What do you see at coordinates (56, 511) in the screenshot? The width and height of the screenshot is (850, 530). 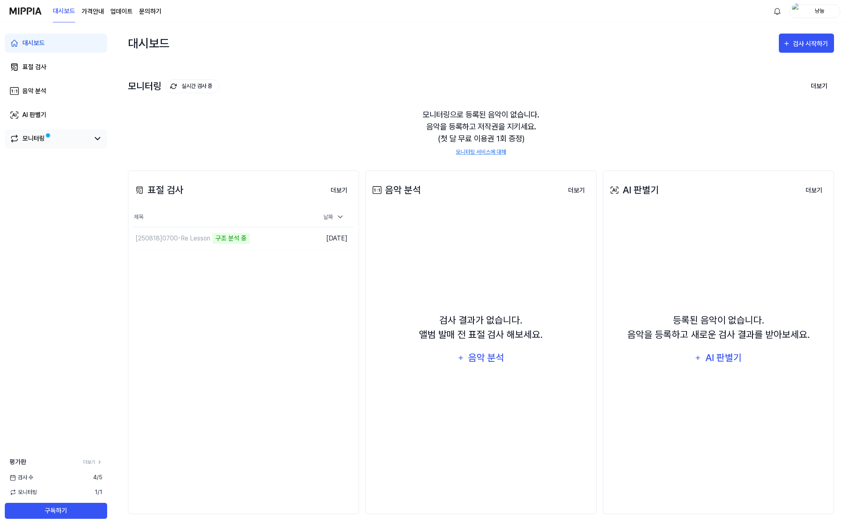 I see `button: 구독하기` at bounding box center [56, 511].